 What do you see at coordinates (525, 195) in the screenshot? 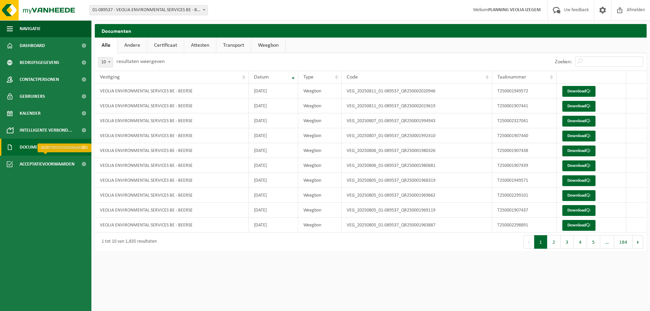
I see `td: T250002299101` at bounding box center [525, 195].